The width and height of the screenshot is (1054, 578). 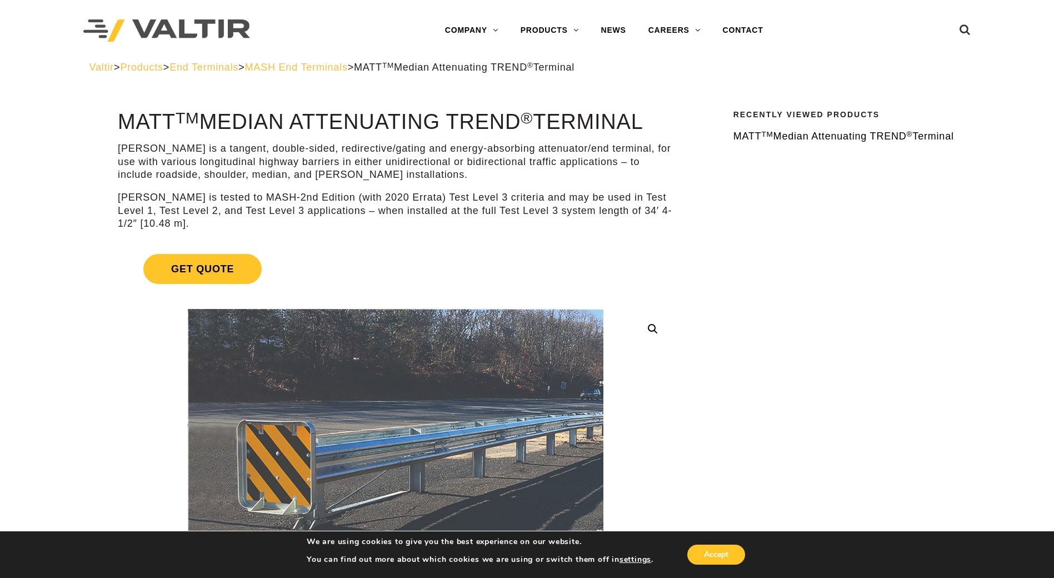 What do you see at coordinates (845, 114) in the screenshot?
I see `h2: Recently Viewed Products` at bounding box center [845, 114].